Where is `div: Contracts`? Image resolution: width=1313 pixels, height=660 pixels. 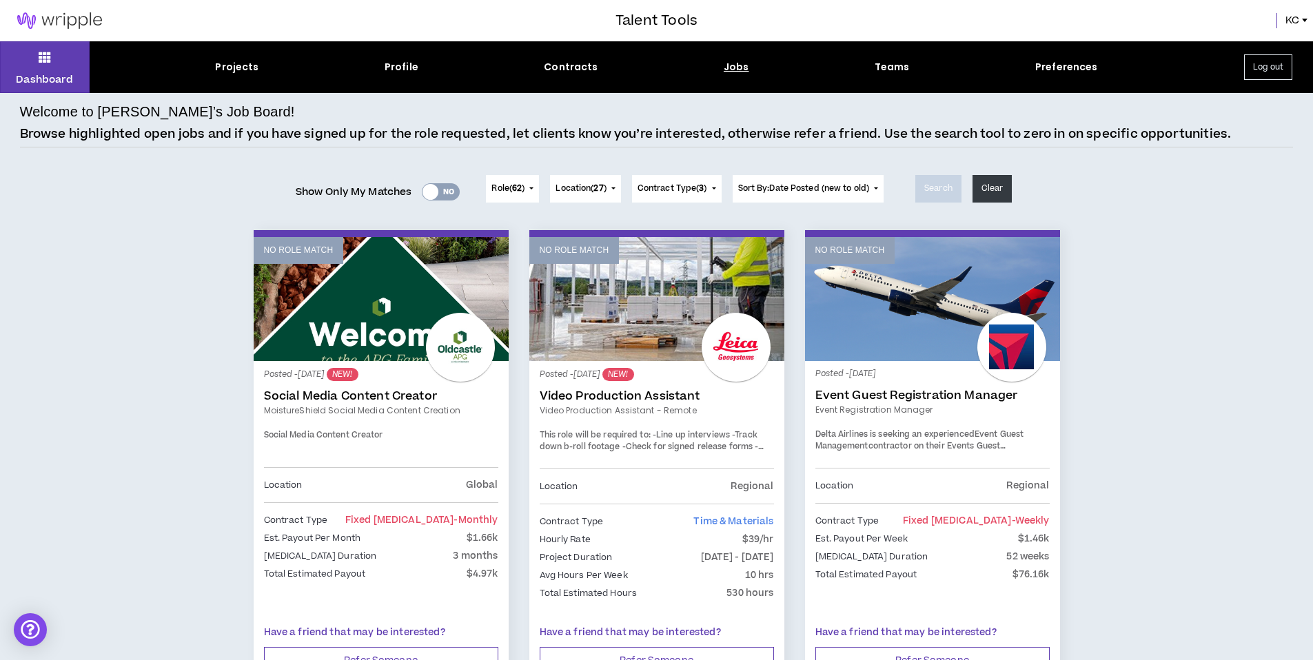
div: Contracts is located at coordinates (571, 67).